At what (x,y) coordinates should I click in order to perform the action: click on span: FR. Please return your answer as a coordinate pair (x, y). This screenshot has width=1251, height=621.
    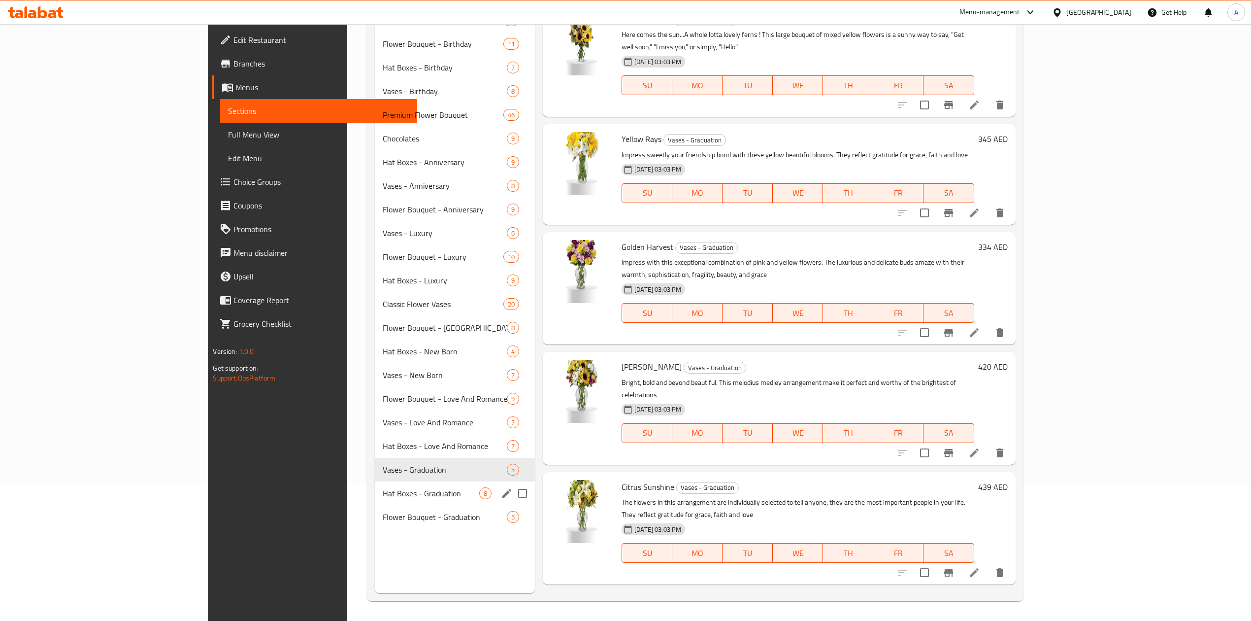
    Looking at the image, I should click on (898, 432).